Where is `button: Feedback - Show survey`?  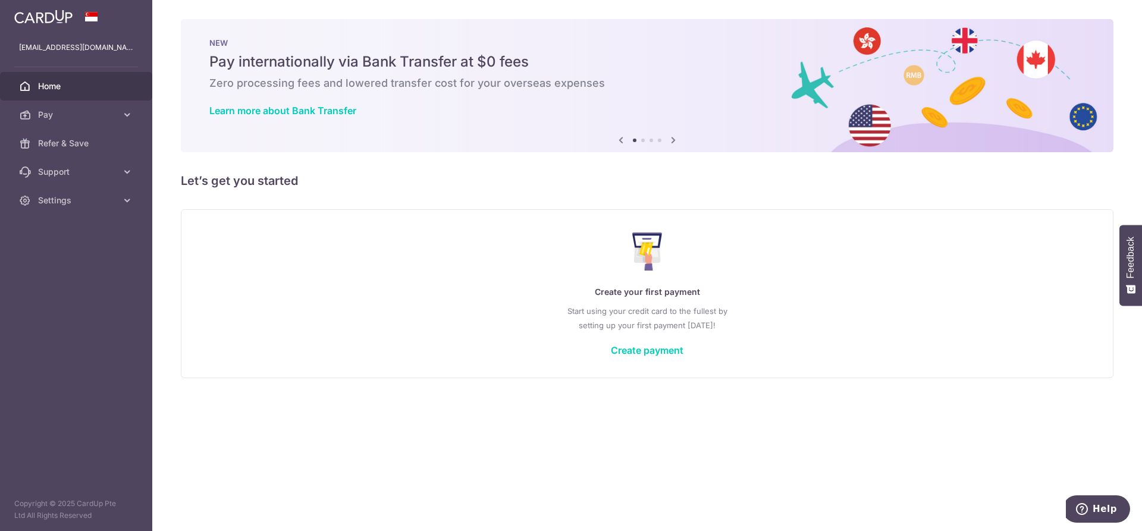
button: Feedback - Show survey is located at coordinates (1130, 265).